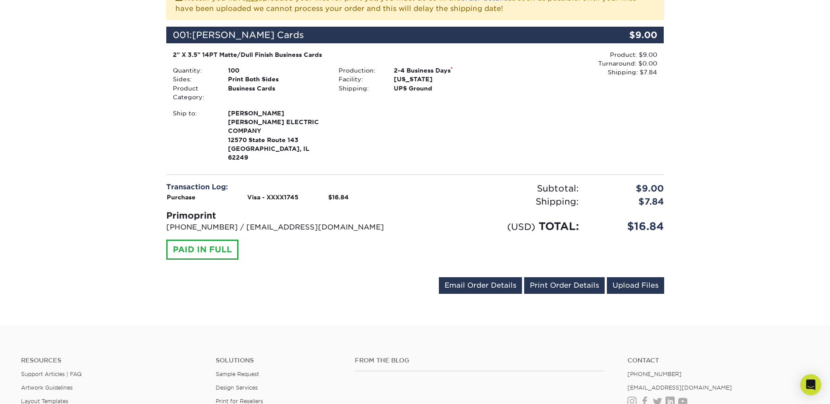  Describe the element at coordinates (273, 197) in the screenshot. I see `strong: Visa - XXXX1745` at that location.